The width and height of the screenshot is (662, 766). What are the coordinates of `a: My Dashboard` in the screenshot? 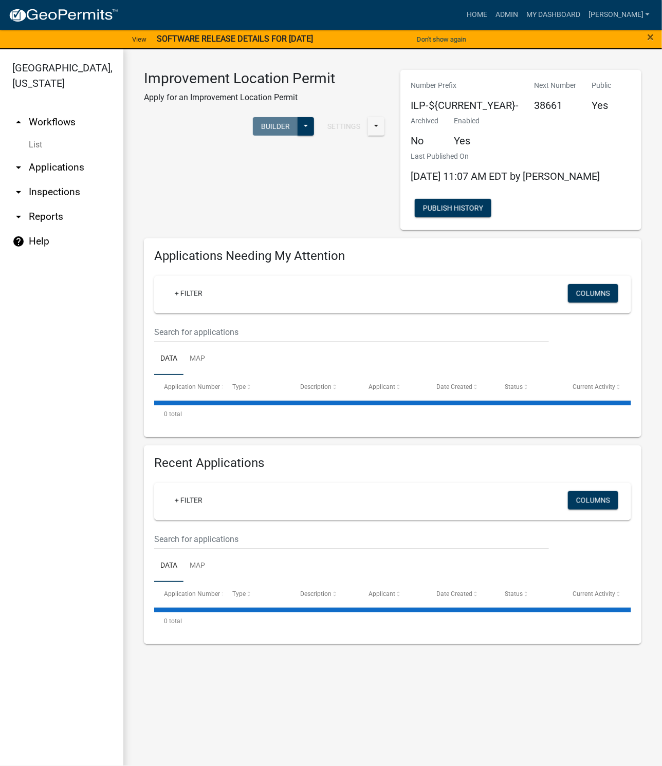 It's located at (553, 15).